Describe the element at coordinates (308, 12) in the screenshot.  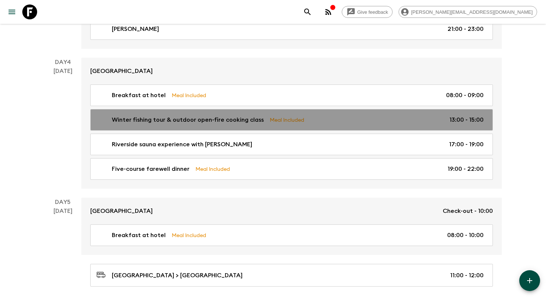
I see `button: search adventures` at that location.